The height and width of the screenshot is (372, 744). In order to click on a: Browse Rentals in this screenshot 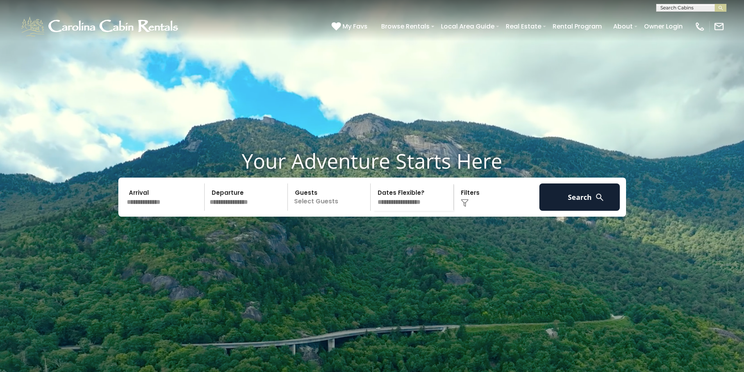, I will do `click(405, 26)`.